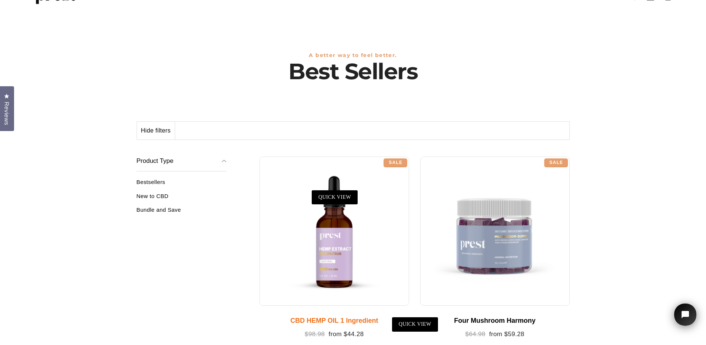  I want to click on h1: Best Sellers, so click(353, 71).